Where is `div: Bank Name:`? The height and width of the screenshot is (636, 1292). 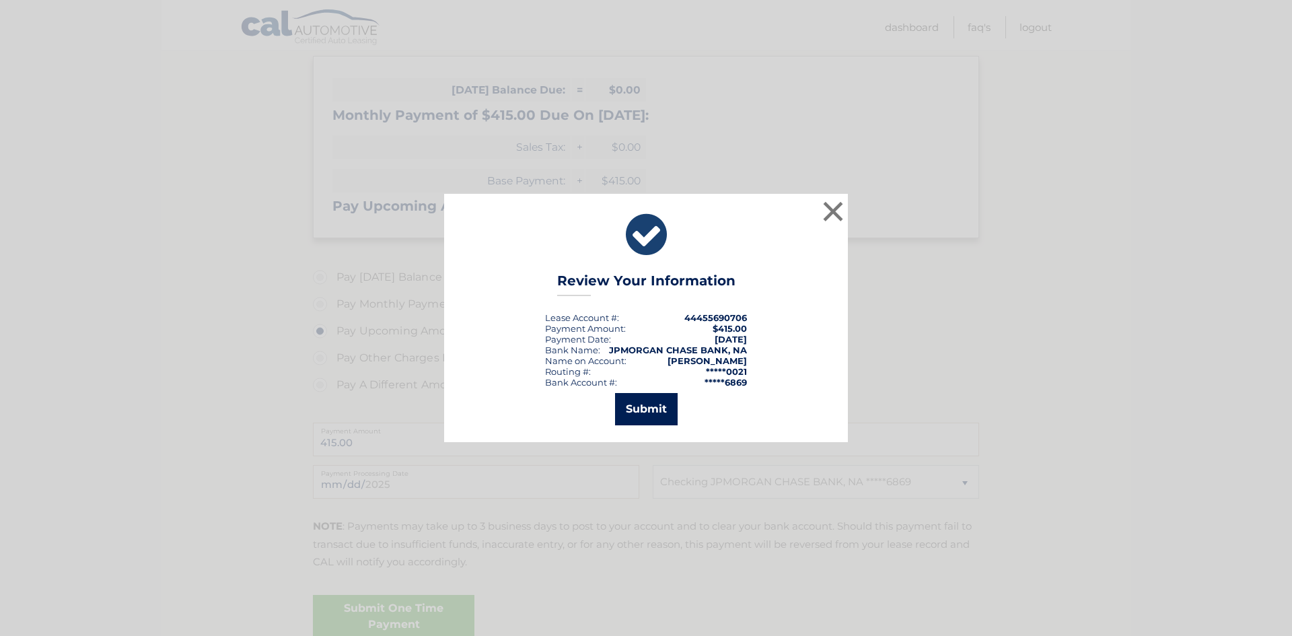
div: Bank Name: is located at coordinates (573, 350).